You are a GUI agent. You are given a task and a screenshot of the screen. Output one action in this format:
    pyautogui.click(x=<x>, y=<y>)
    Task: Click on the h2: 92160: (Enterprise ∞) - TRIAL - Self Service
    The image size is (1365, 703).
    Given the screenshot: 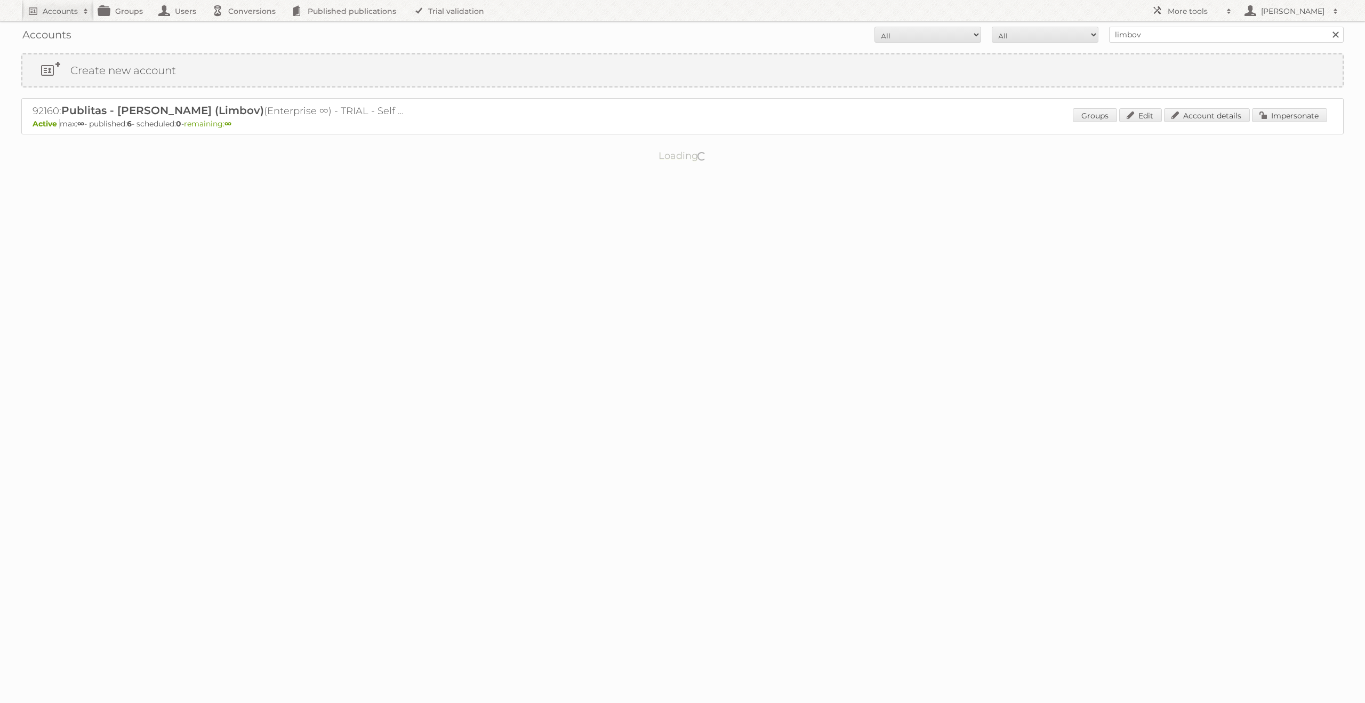 What is the action you would take?
    pyautogui.click(x=219, y=111)
    